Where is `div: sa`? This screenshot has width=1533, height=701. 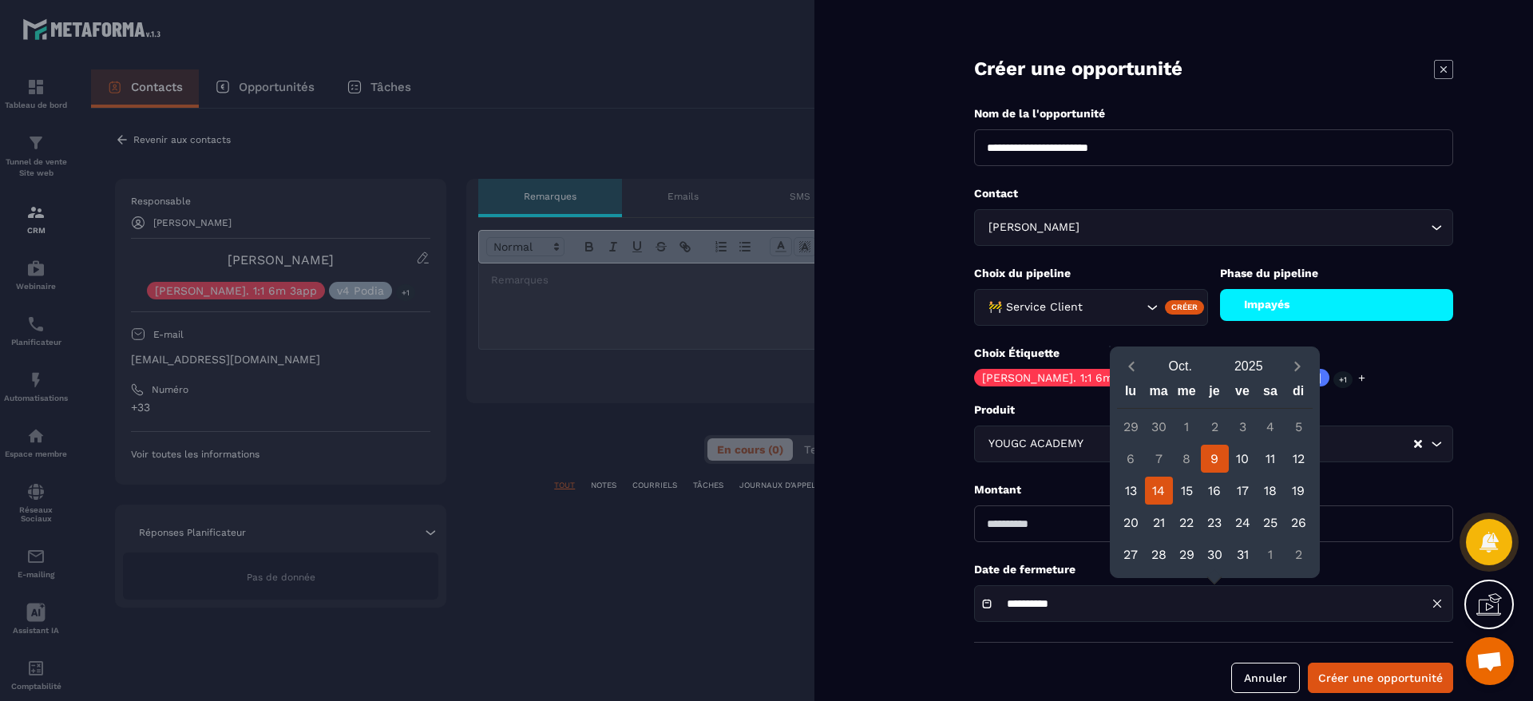
div: sa is located at coordinates (1270, 394).